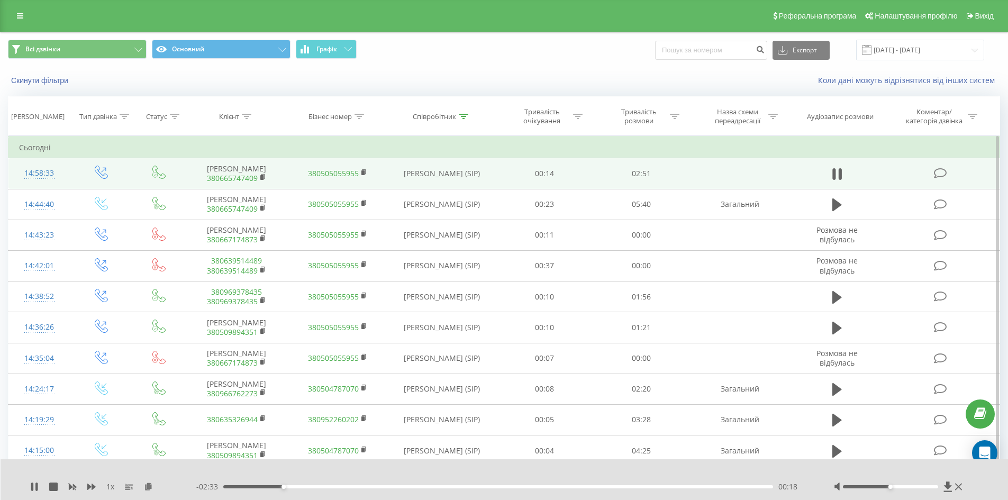 This screenshot has height=500, width=1008. I want to click on button: Основний, so click(221, 49).